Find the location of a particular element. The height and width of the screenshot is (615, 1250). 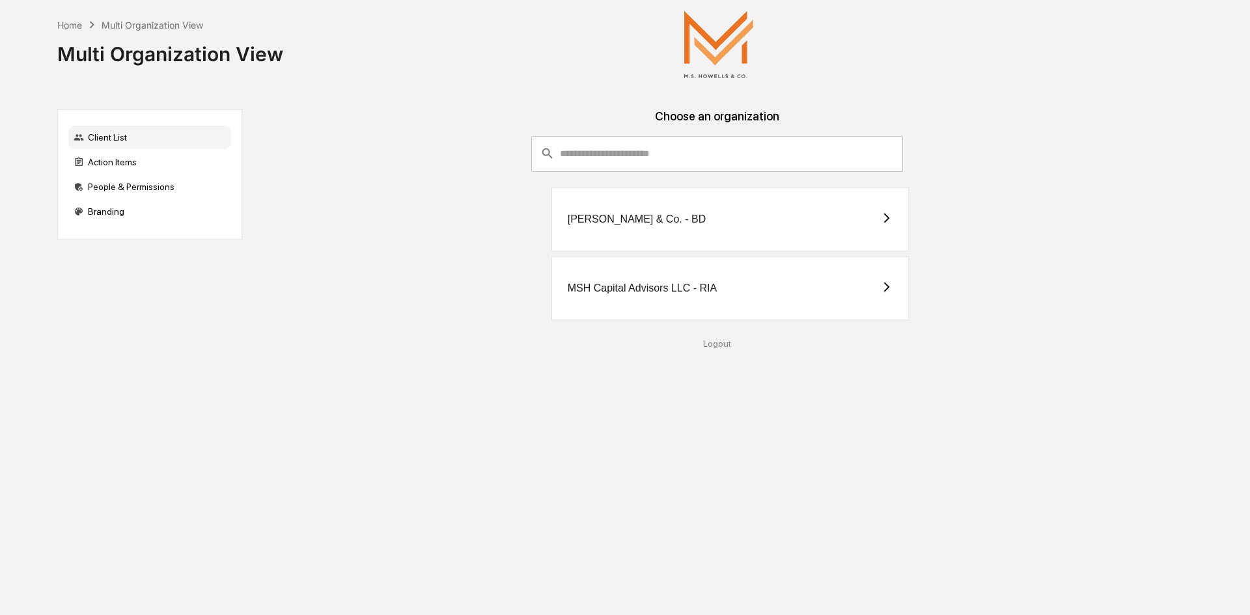

div: Logout is located at coordinates (717, 344).